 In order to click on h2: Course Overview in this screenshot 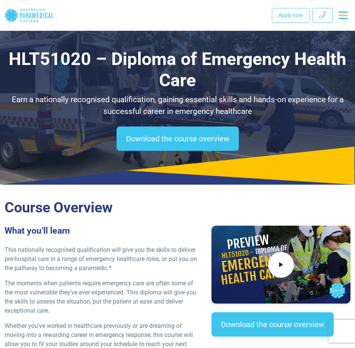, I will do `click(177, 208)`.